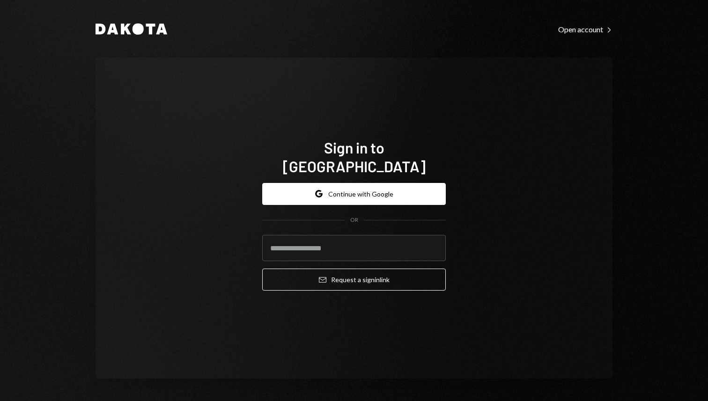 The width and height of the screenshot is (708, 401). What do you see at coordinates (354, 220) in the screenshot?
I see `div: OR` at bounding box center [354, 220].